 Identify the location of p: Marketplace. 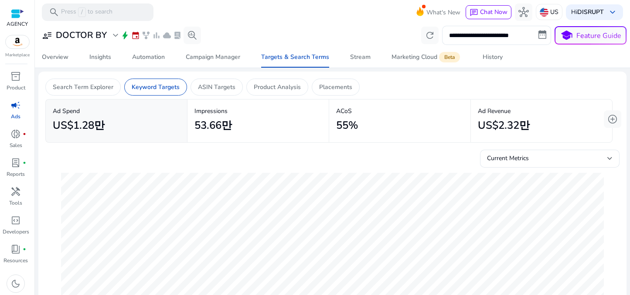
(17, 55).